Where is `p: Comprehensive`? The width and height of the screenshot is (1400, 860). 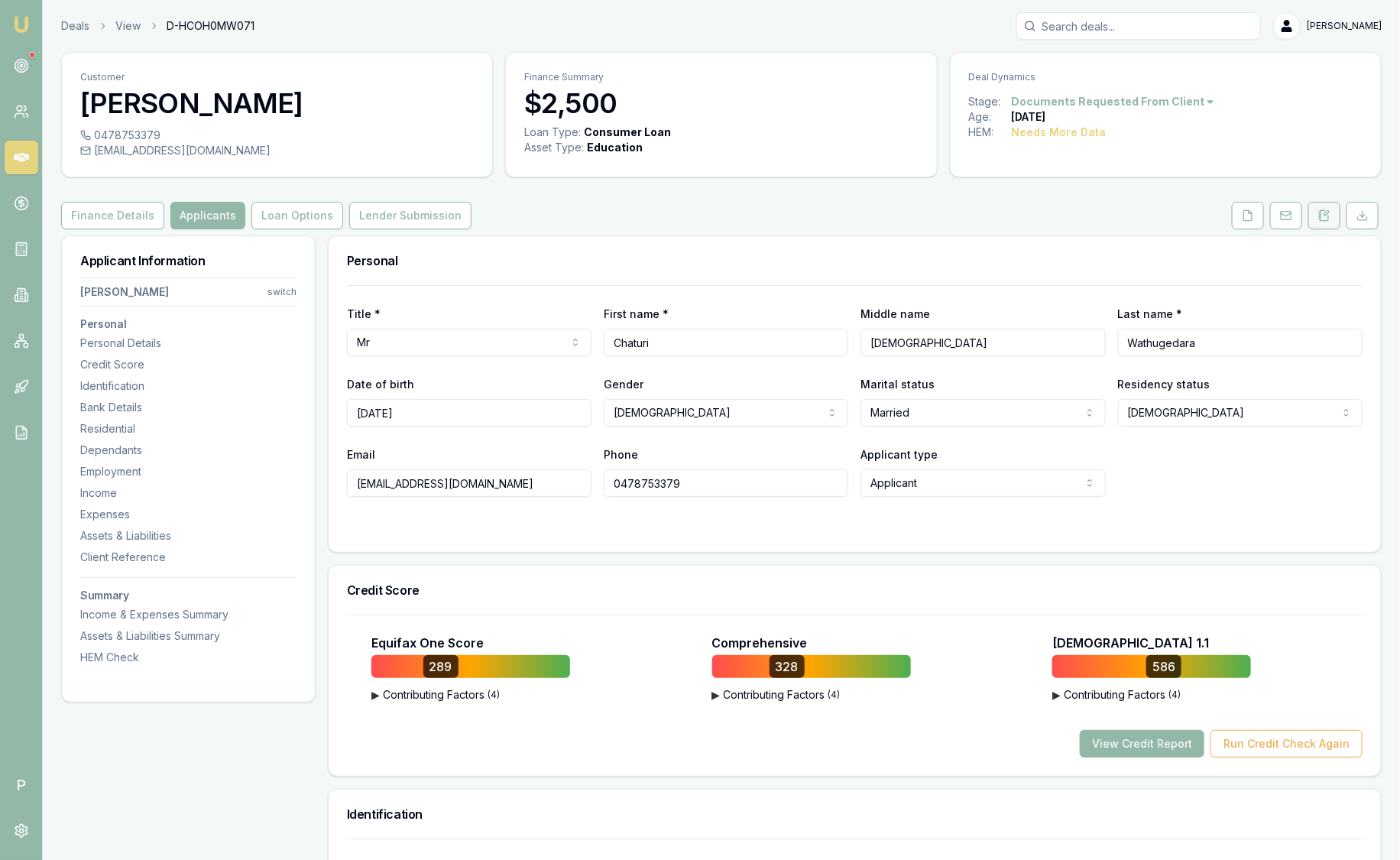
p: Comprehensive is located at coordinates (760, 642).